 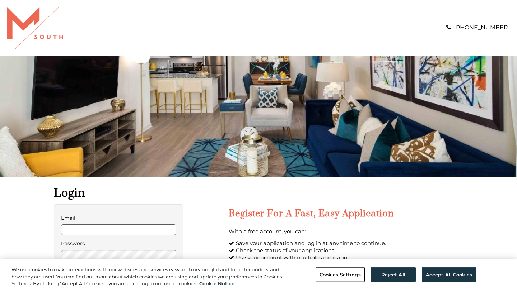 I want to click on li: Save your application and log in at any time to continue., so click(x=346, y=244).